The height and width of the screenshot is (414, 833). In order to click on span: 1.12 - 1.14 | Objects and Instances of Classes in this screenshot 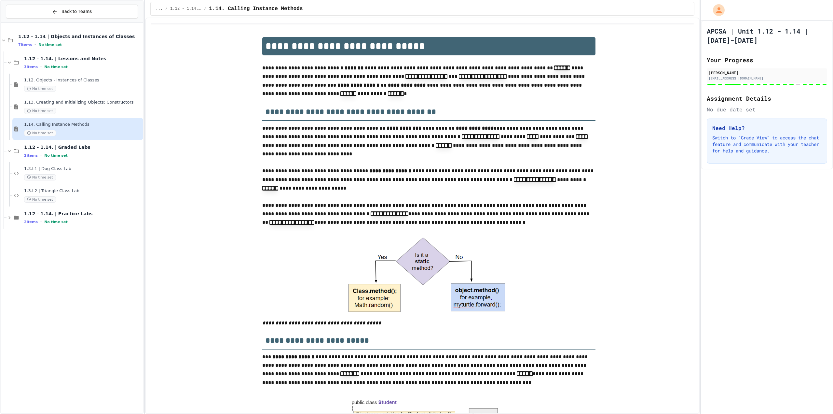, I will do `click(80, 36)`.